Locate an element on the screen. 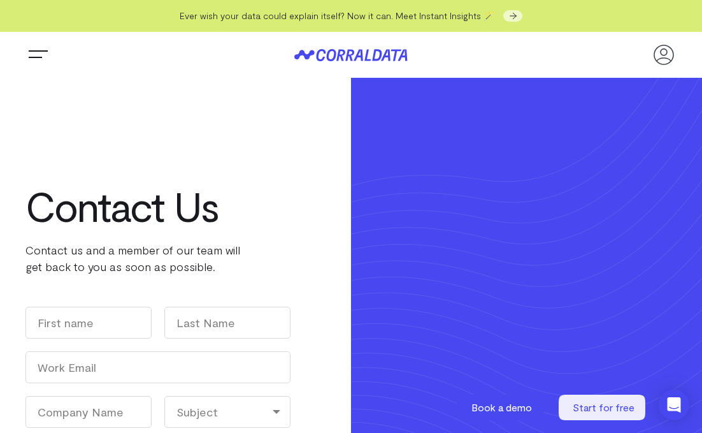  a: Start for free is located at coordinates (604, 407).